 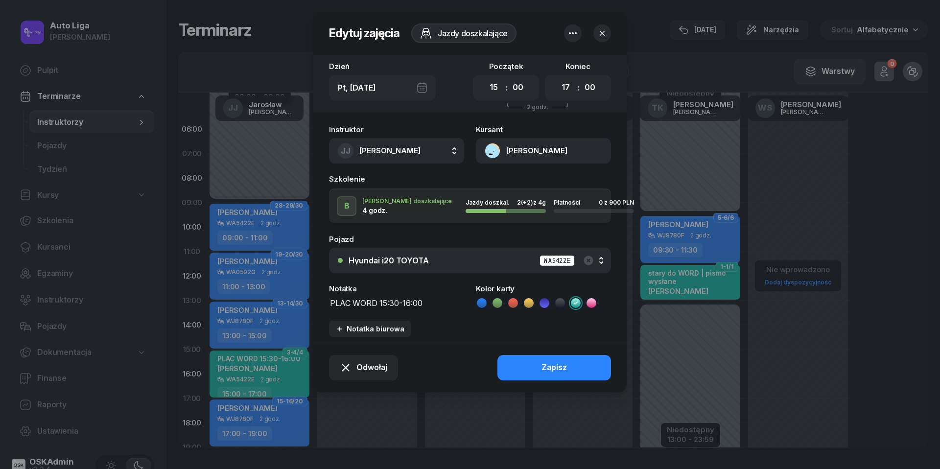 I want to click on span: Odwołaj, so click(x=371, y=368).